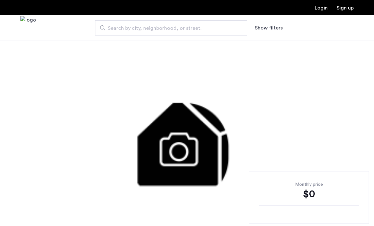 The image size is (374, 226). What do you see at coordinates (28, 28) in the screenshot?
I see `img: logo` at bounding box center [28, 28].